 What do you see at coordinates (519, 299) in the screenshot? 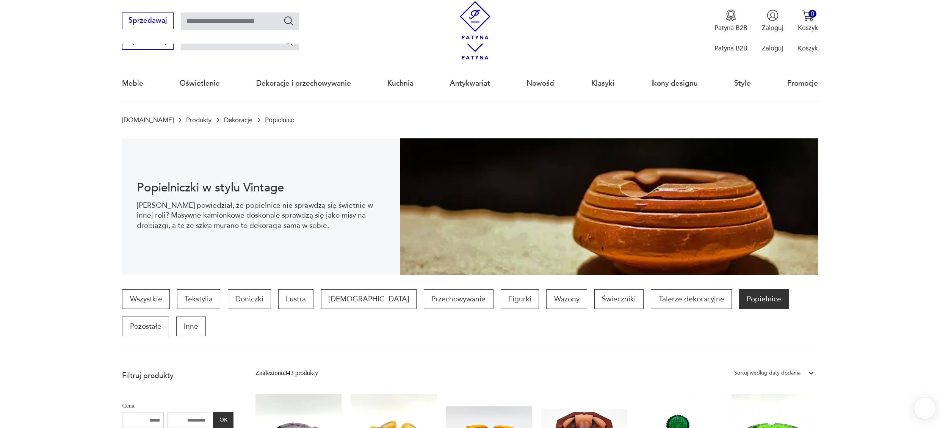
I see `a: Figurki` at bounding box center [519, 299].